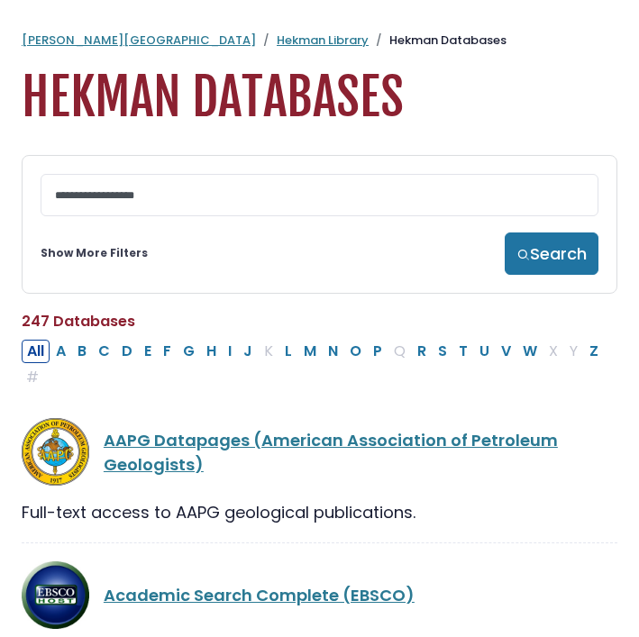 This screenshot has height=637, width=639. What do you see at coordinates (378, 352) in the screenshot?
I see `button: Filter Results P` at bounding box center [378, 352].